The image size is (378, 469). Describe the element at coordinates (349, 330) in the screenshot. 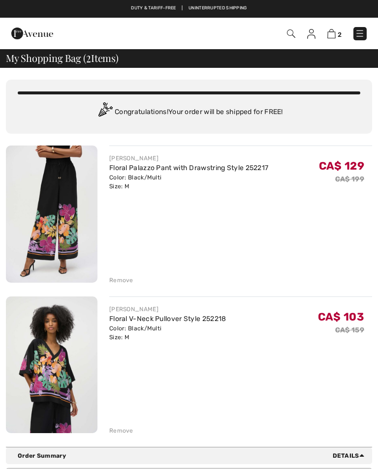

I see `s: CA$ 159` at that location.